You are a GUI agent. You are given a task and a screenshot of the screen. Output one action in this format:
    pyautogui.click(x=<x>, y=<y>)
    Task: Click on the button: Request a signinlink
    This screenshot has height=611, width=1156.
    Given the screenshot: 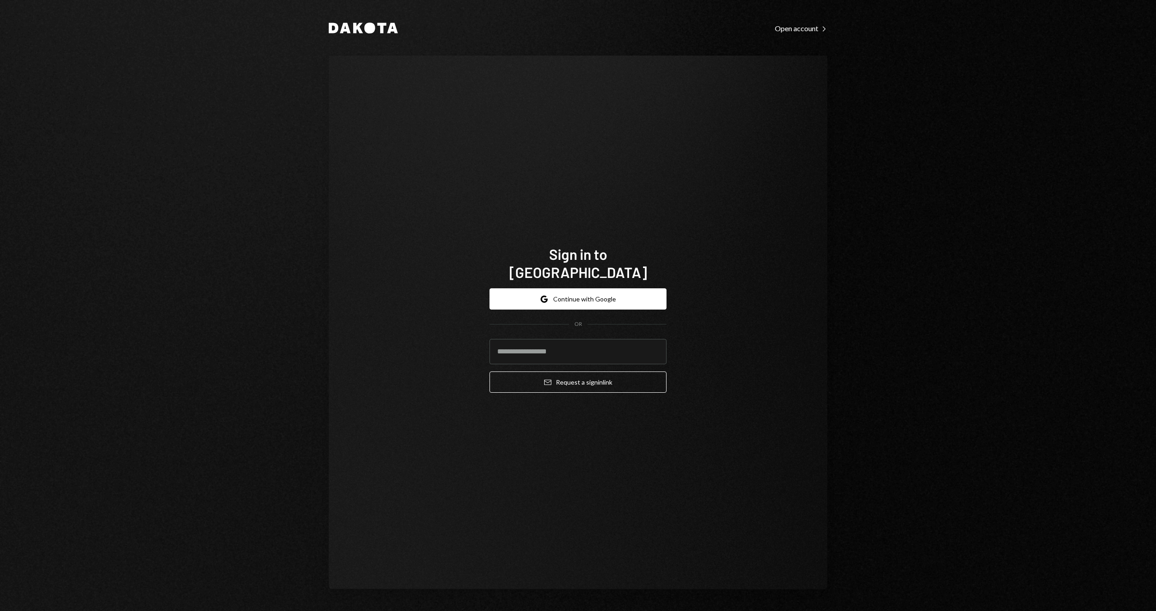 What is the action you would take?
    pyautogui.click(x=578, y=382)
    